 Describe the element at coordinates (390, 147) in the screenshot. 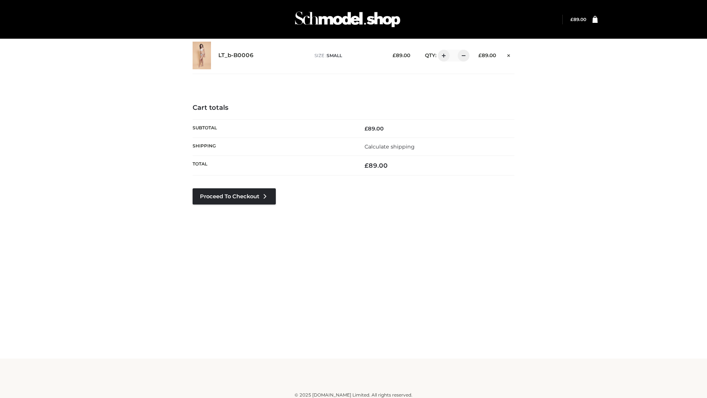

I see `a: Calculate shipping` at that location.